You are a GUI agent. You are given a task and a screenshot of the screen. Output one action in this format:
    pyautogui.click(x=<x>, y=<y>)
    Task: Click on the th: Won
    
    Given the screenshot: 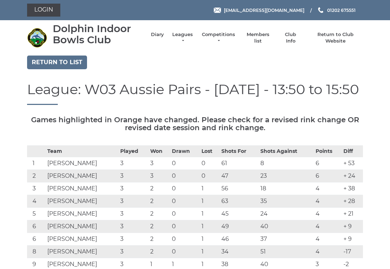 What is the action you would take?
    pyautogui.click(x=159, y=152)
    